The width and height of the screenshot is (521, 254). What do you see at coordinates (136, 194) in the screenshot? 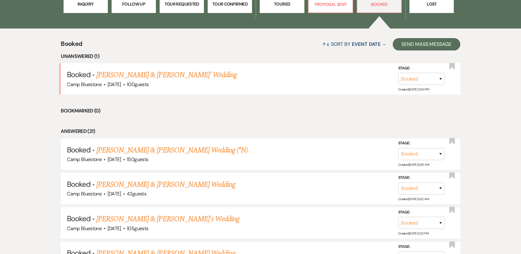
I see `span: 42 guests` at bounding box center [136, 194].